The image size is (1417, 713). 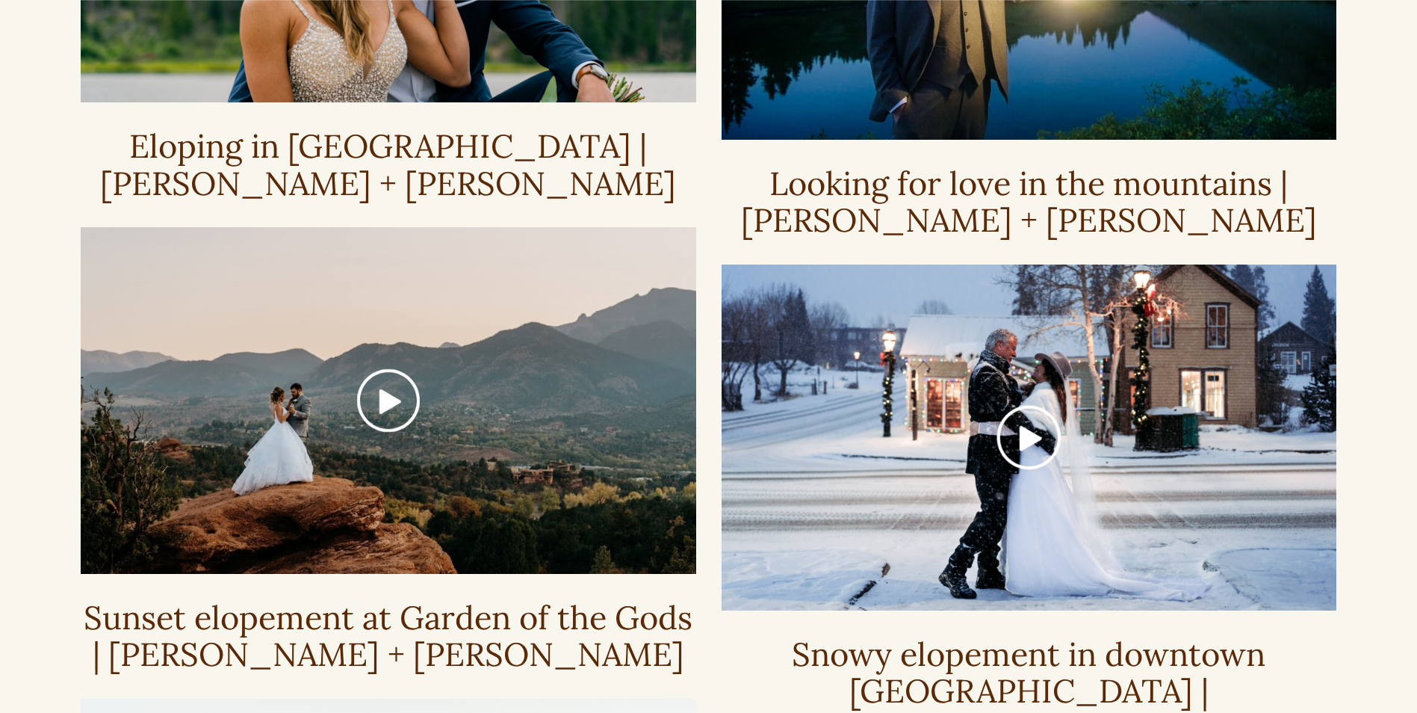 What do you see at coordinates (388, 400) in the screenshot?
I see `a: Untitled design-6.jpg` at bounding box center [388, 400].